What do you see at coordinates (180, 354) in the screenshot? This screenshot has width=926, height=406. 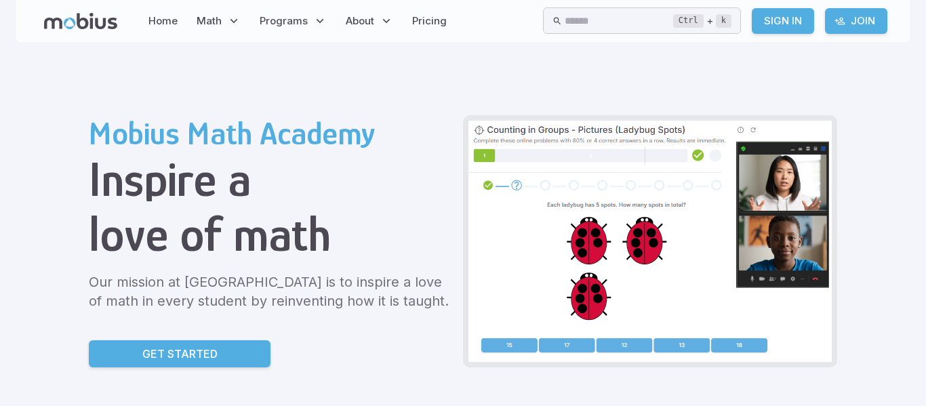 I see `p: Get Started` at bounding box center [180, 354].